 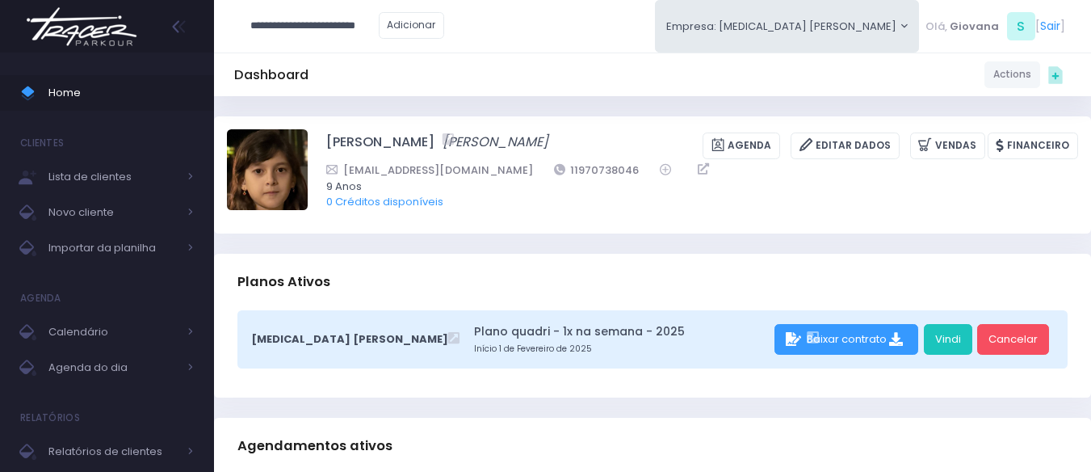 I want to click on h5: Dashboard, so click(x=271, y=75).